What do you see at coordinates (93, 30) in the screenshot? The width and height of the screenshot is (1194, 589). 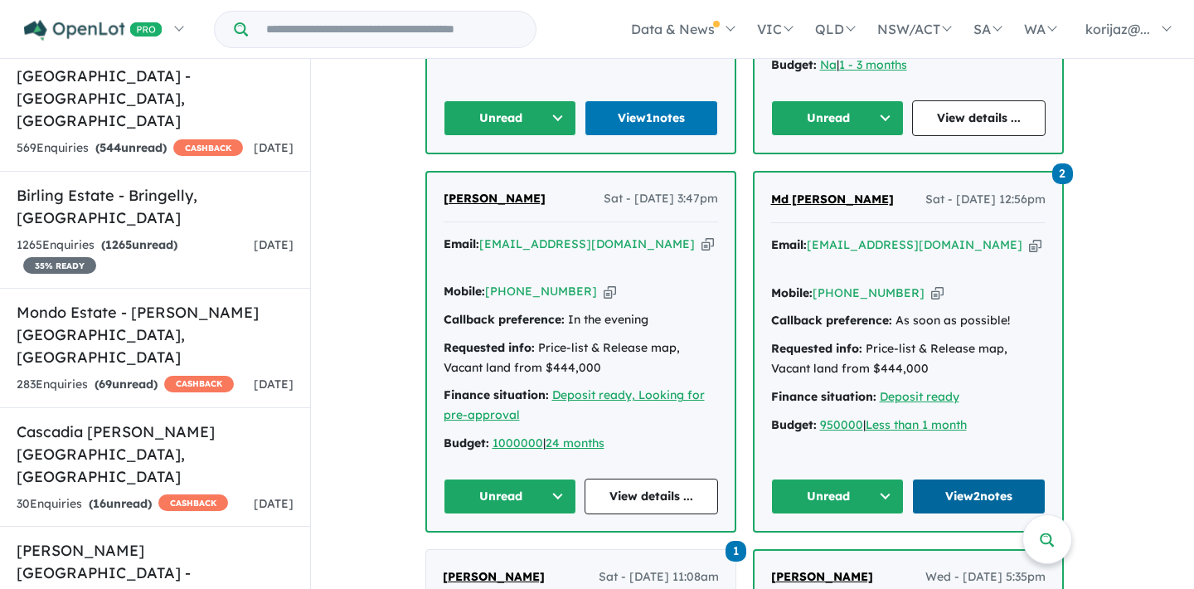 I see `img: Openlot PRO Logo White` at bounding box center [93, 30].